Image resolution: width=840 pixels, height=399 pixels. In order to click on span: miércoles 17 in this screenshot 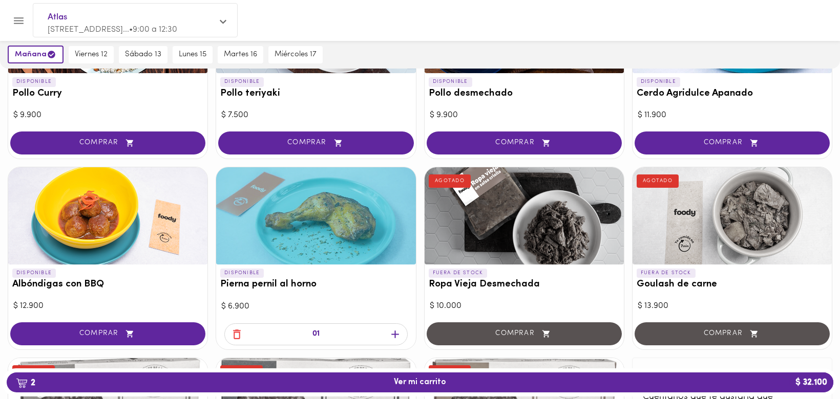, I will do `click(295, 55)`.